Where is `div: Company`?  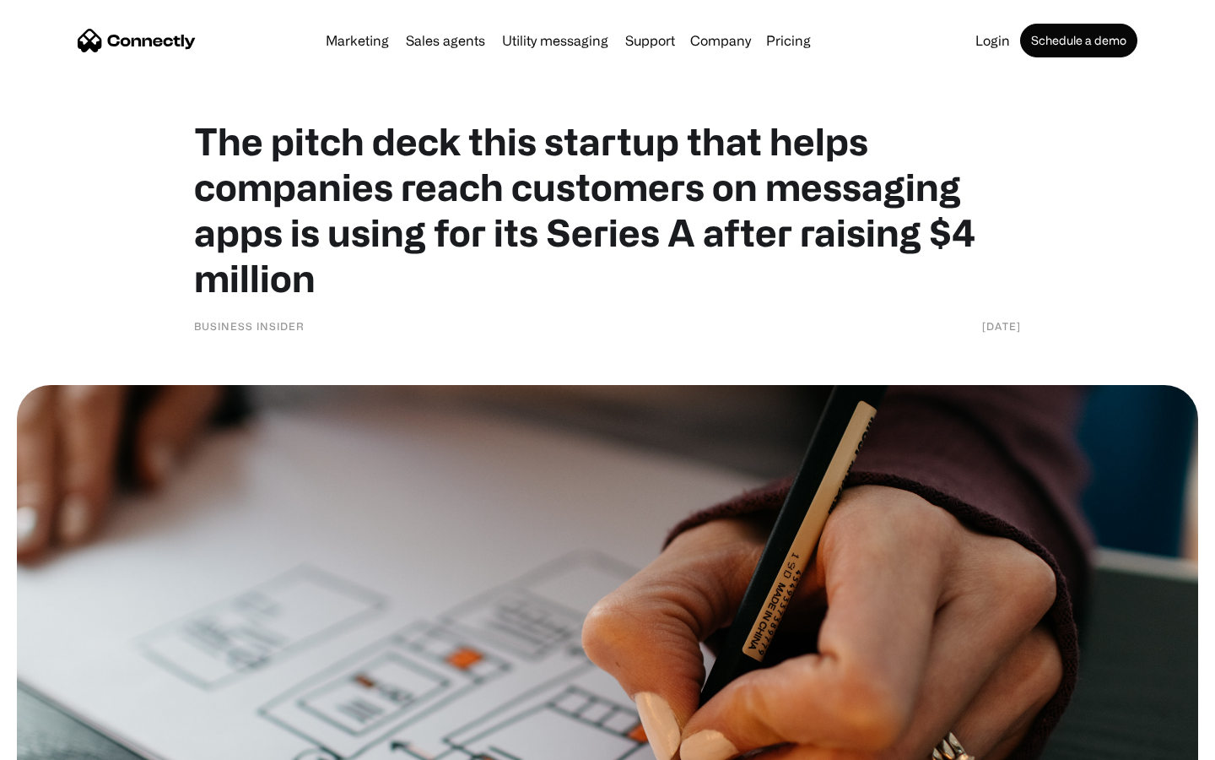
div: Company is located at coordinates (721, 41).